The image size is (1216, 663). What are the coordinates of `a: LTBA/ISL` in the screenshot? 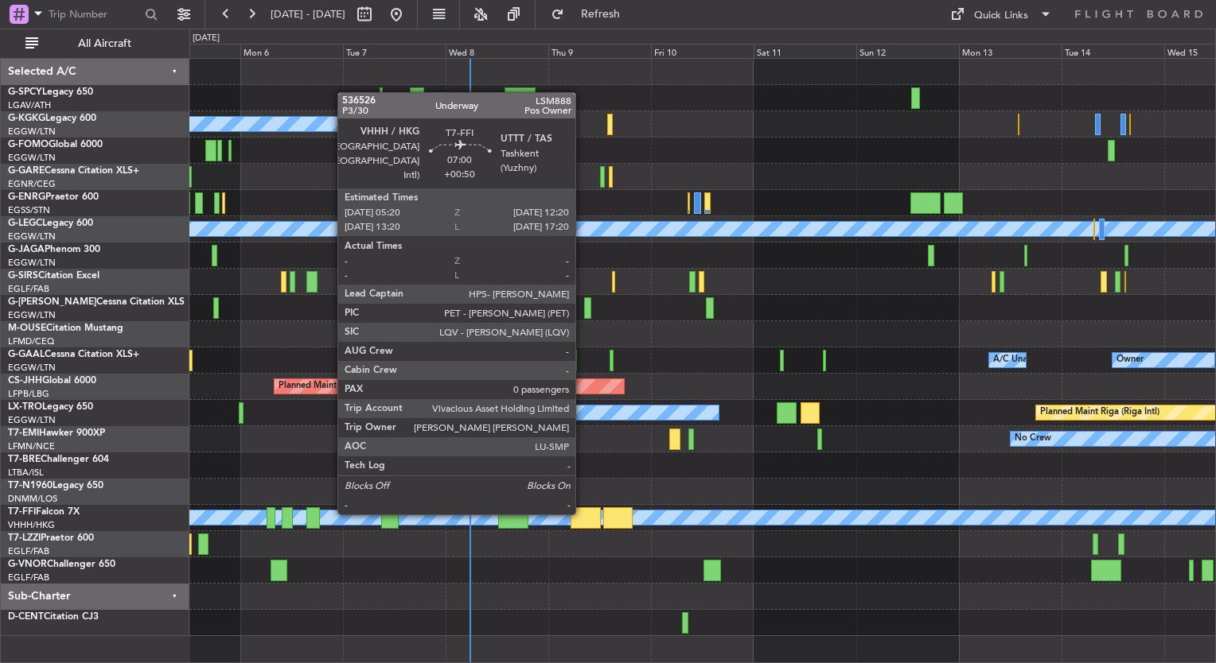 It's located at (25, 473).